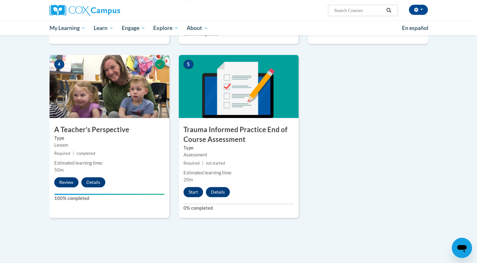 This screenshot has height=263, width=477. I want to click on span: About, so click(197, 28).